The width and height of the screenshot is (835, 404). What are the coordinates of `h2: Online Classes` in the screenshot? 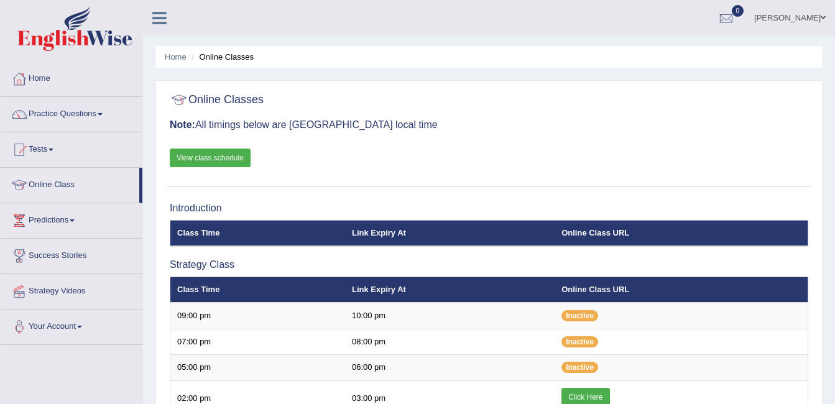 It's located at (216, 100).